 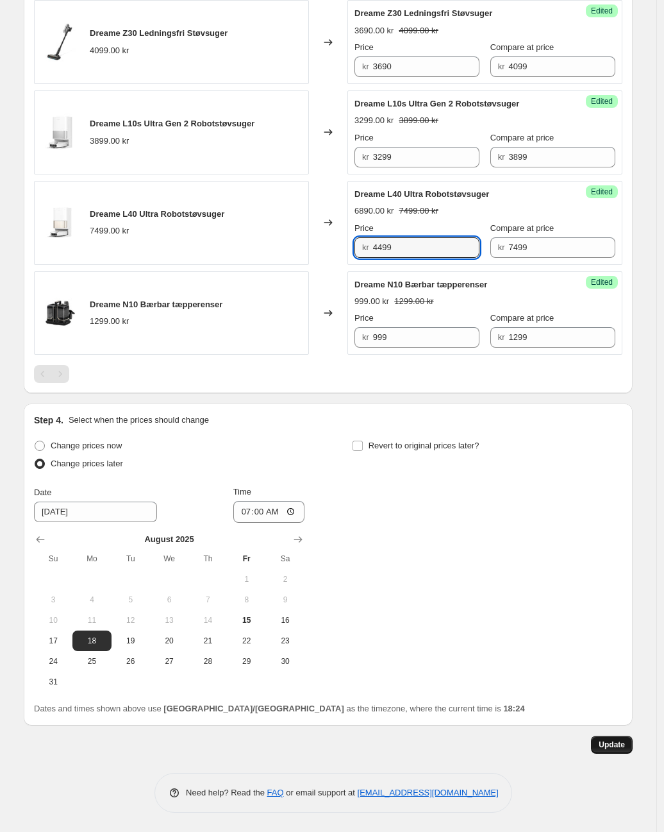 I want to click on button: Tuesday August 26 2025, so click(x=131, y=661).